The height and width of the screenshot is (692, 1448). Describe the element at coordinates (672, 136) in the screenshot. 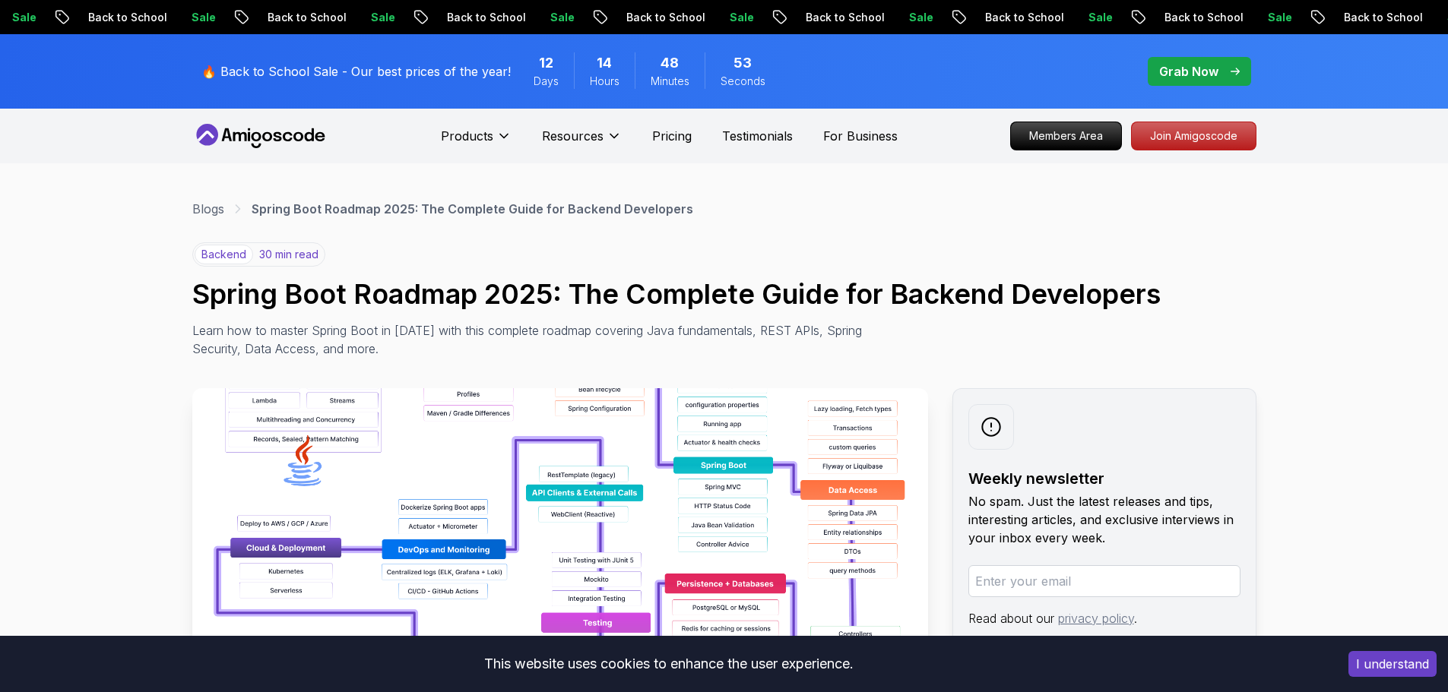

I see `p: Pricing` at that location.